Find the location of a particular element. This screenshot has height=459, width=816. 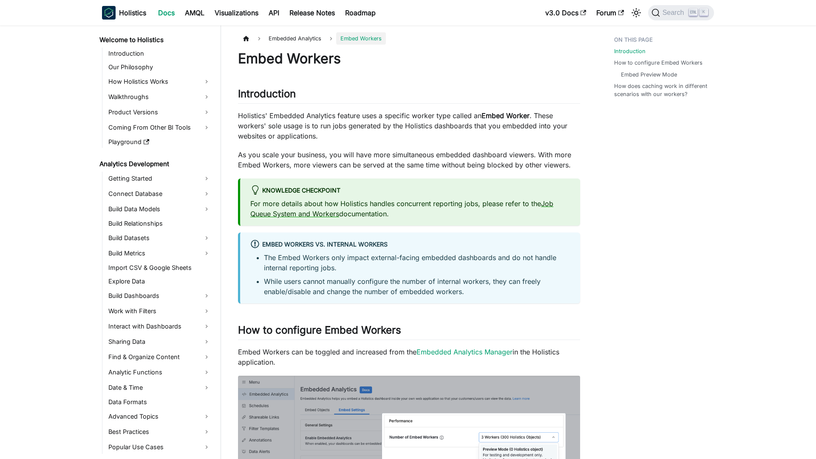

p: Embed Workers can be toggled and increased from the in the Holistics application. is located at coordinates (409, 357).